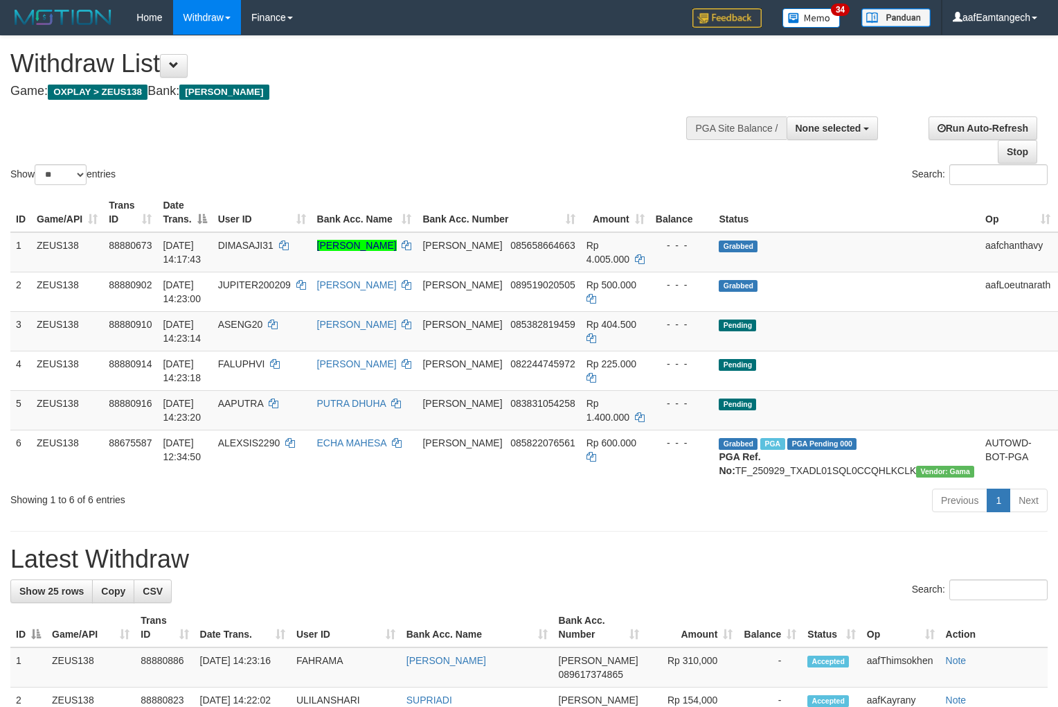 This screenshot has width=1058, height=707. I want to click on th: Trans ID: activate to sort column ascending, so click(130, 212).